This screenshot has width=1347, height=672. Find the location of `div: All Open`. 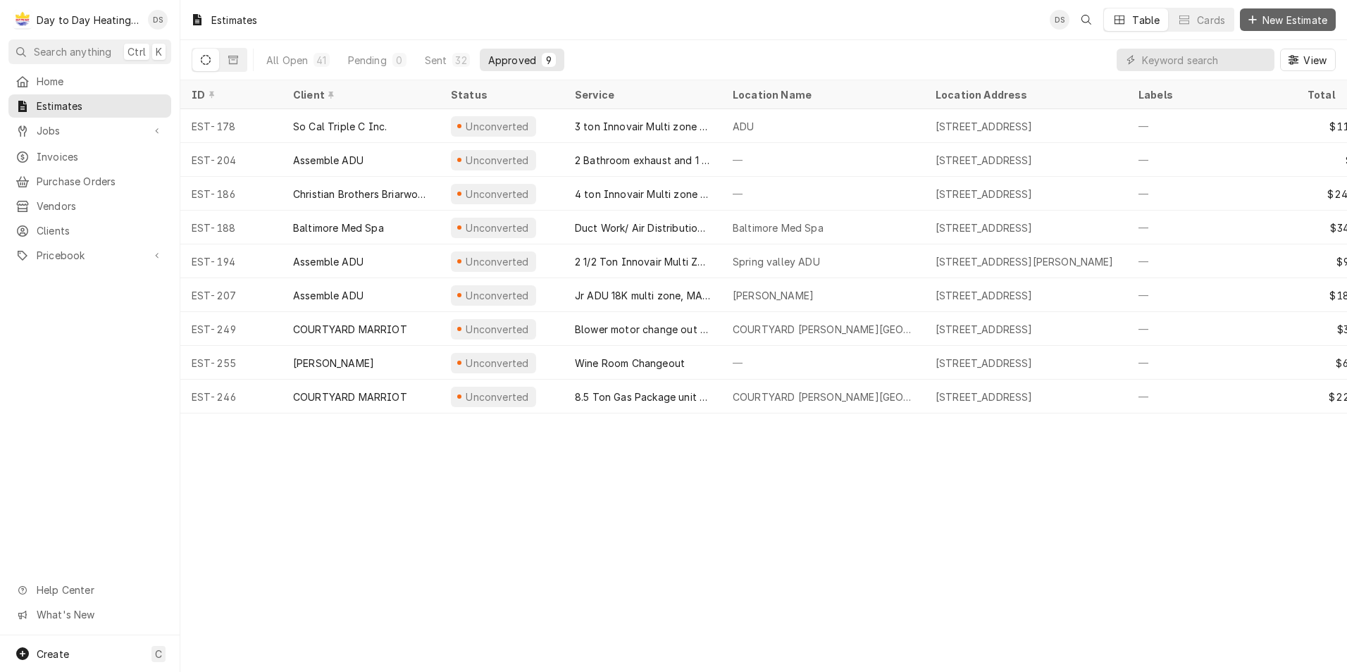

div: All Open is located at coordinates (287, 60).